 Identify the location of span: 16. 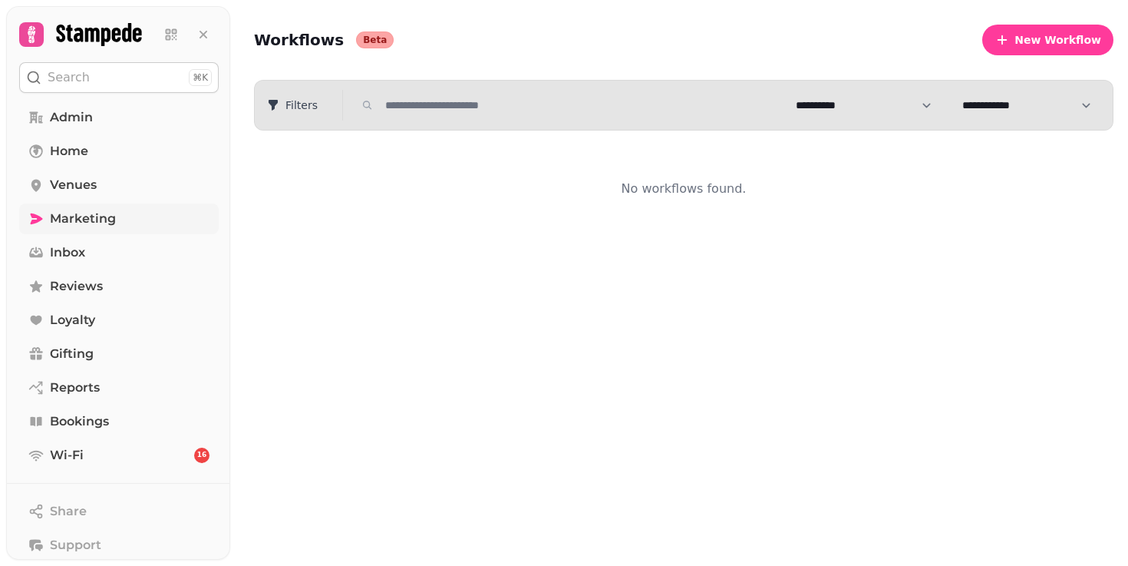
(202, 455).